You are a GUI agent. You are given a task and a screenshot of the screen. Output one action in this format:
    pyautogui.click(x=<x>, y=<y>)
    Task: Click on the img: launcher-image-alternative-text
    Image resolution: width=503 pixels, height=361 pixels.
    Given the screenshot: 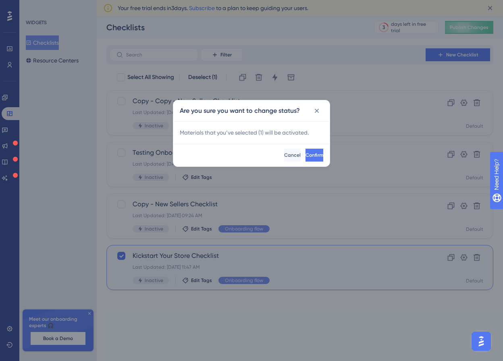 What is the action you would take?
    pyautogui.click(x=12, y=12)
    